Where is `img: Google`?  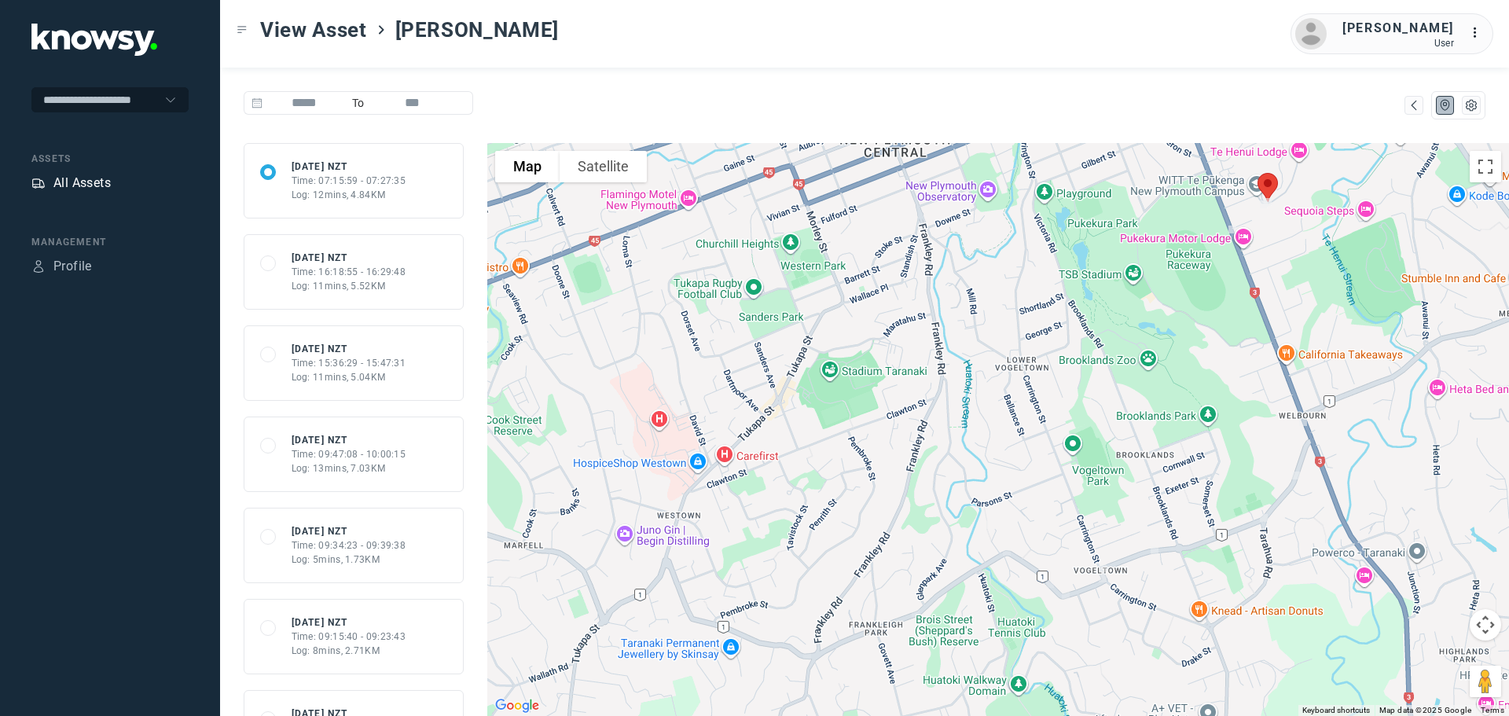
img: Google is located at coordinates (517, 706).